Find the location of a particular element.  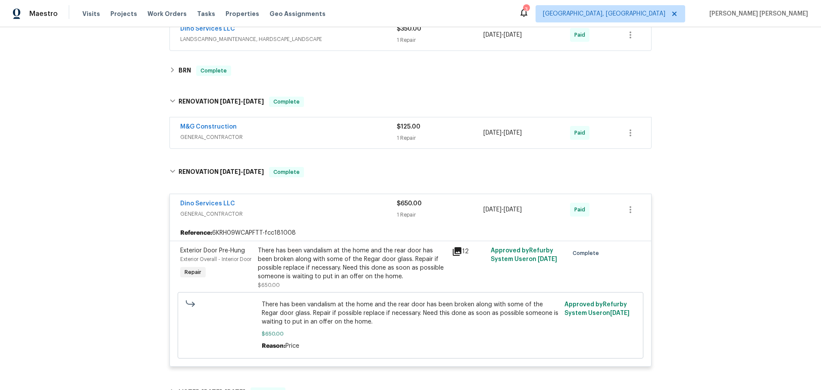

span: Exterior Door Pre-Hung is located at coordinates (213, 251).